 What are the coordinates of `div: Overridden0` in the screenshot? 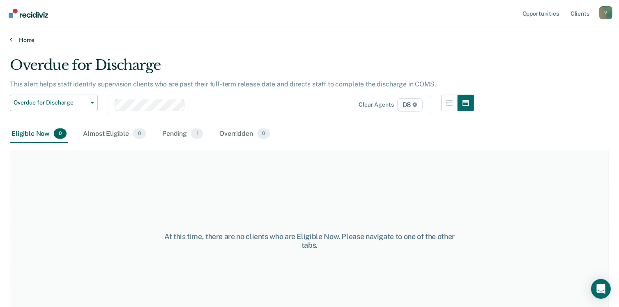 It's located at (245, 134).